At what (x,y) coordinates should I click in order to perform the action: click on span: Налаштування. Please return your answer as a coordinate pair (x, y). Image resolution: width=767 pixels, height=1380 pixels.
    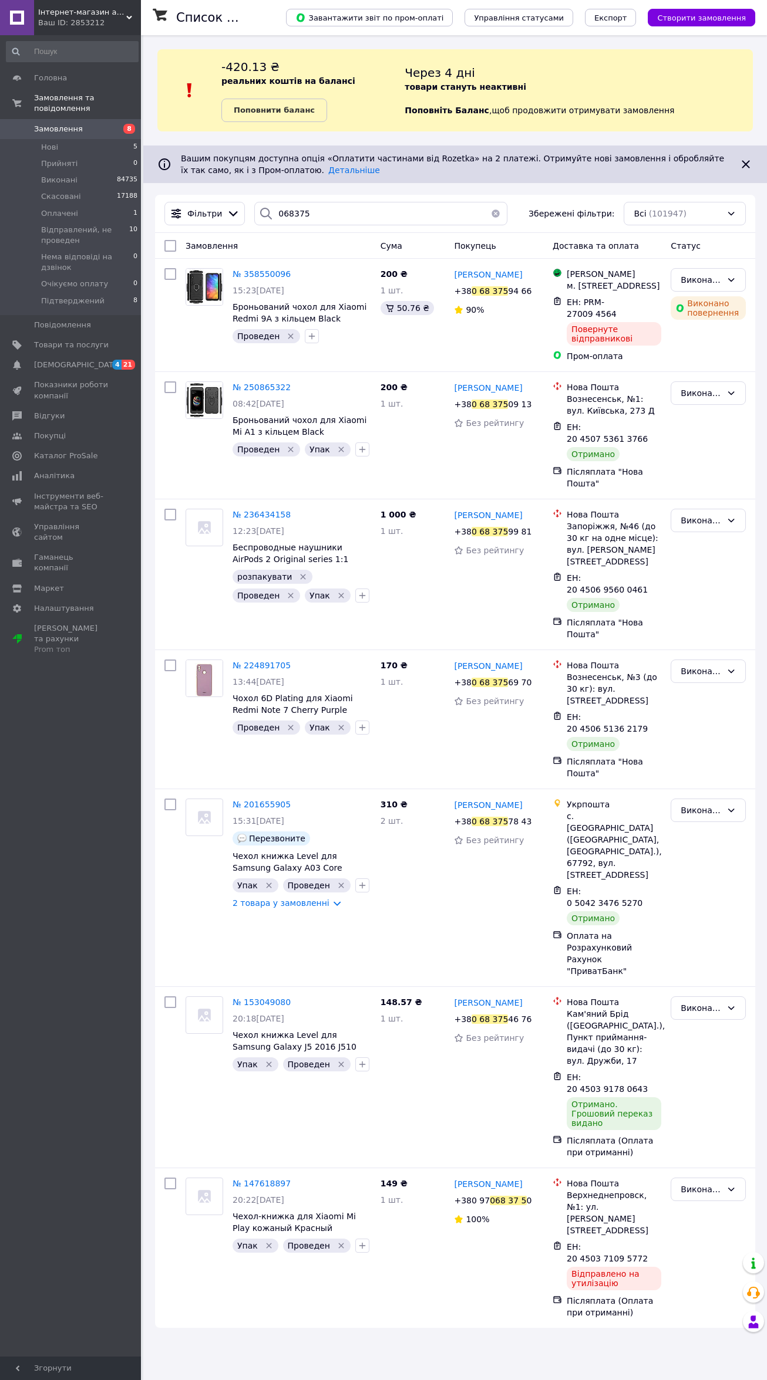
    Looking at the image, I should click on (64, 609).